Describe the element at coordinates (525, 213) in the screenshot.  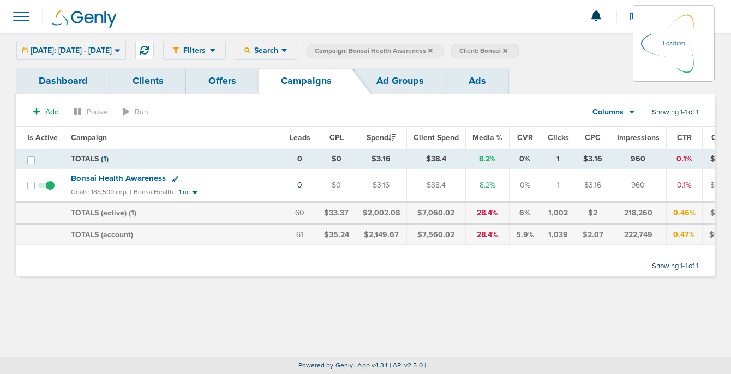
I see `td: 6%` at that location.